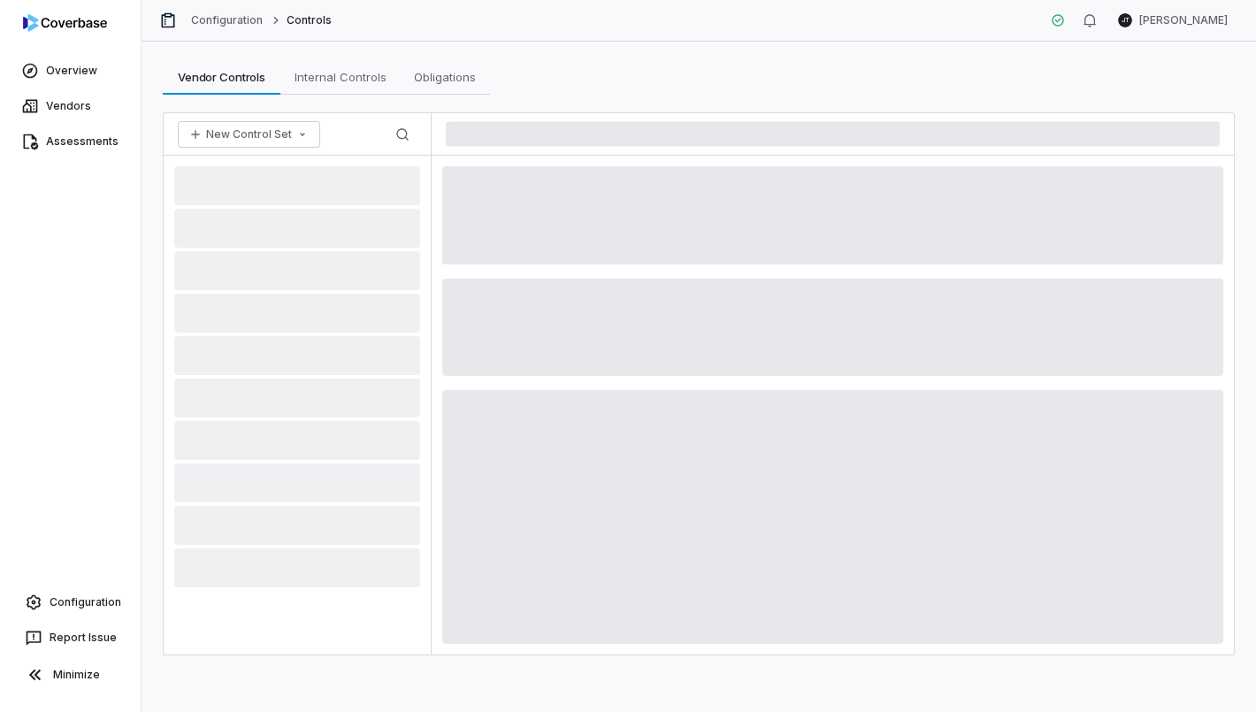 Image resolution: width=1256 pixels, height=712 pixels. I want to click on a: Overview, so click(70, 71).